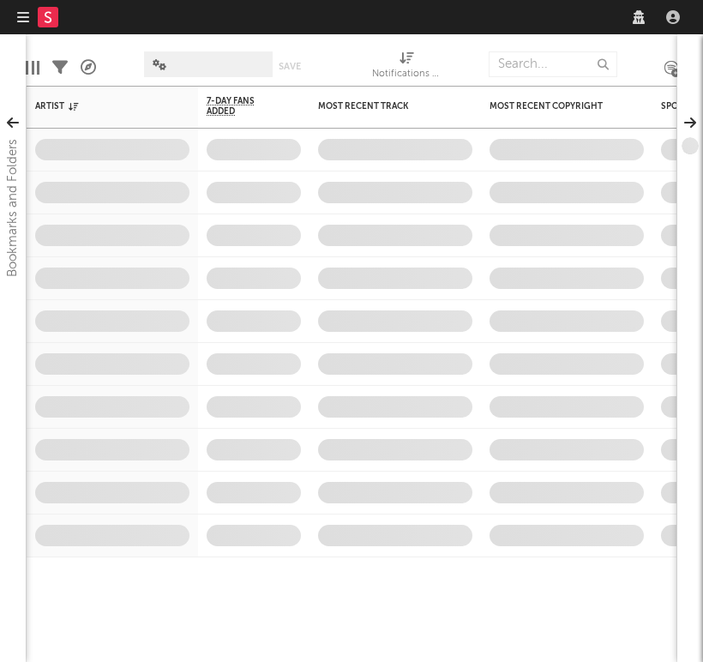 The image size is (703, 662). I want to click on div: Bookmarks and Folders, so click(13, 208).